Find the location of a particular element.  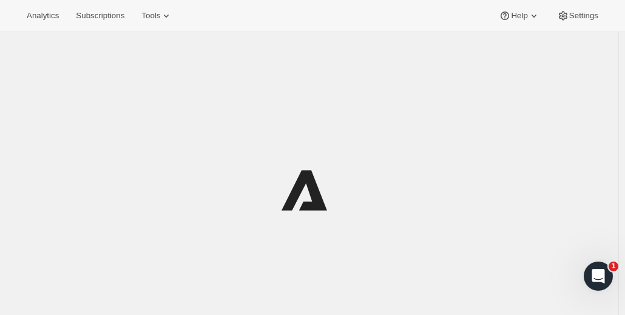

span: Help is located at coordinates (519, 16).